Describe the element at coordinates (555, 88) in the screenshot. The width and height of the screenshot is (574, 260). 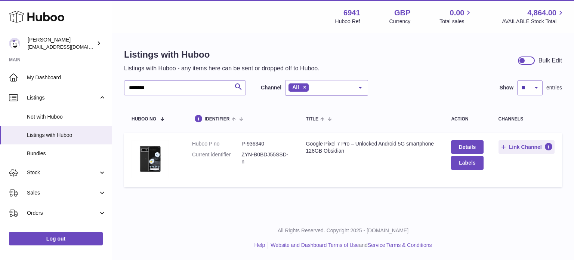
I see `span: entries` at that location.